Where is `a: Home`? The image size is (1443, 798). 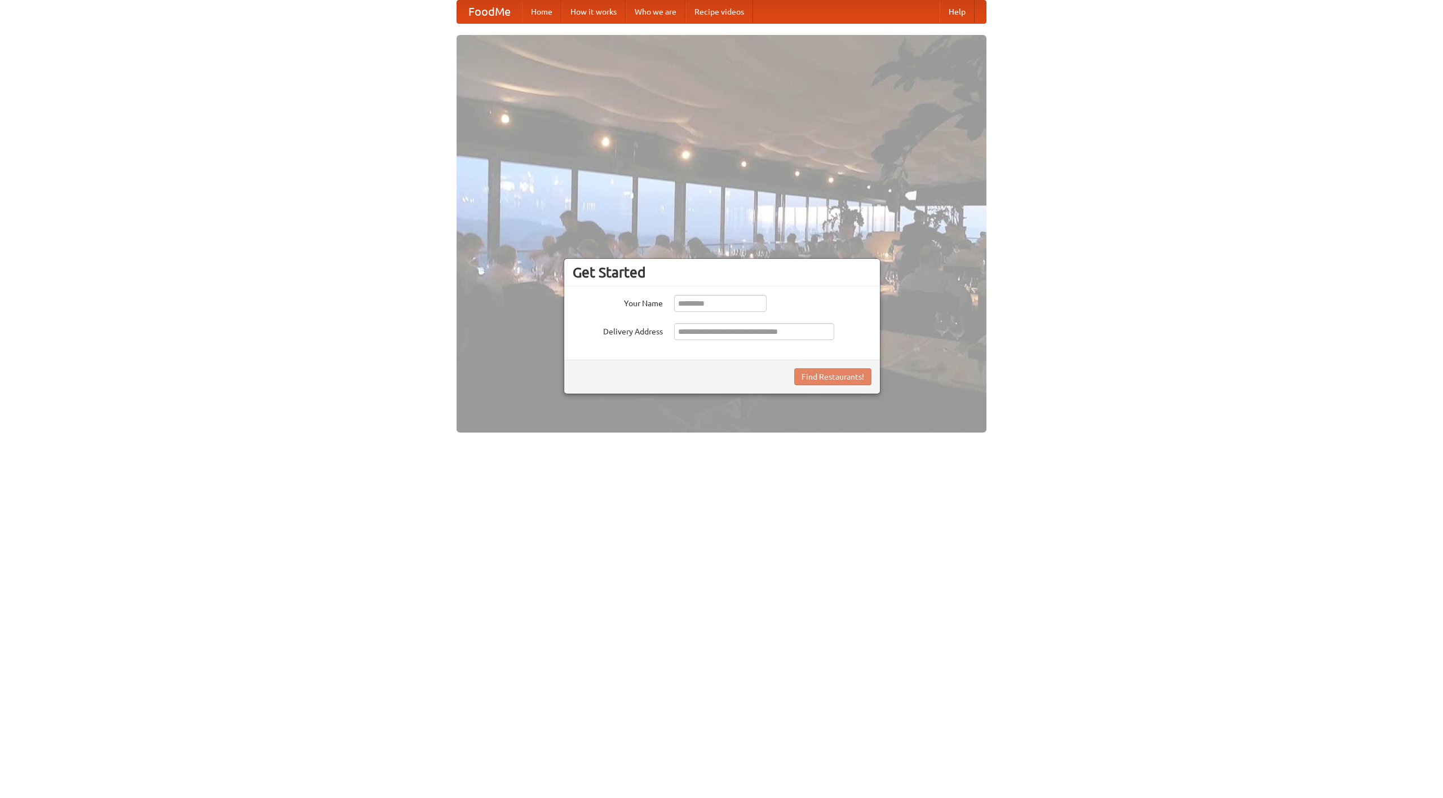 a: Home is located at coordinates (542, 12).